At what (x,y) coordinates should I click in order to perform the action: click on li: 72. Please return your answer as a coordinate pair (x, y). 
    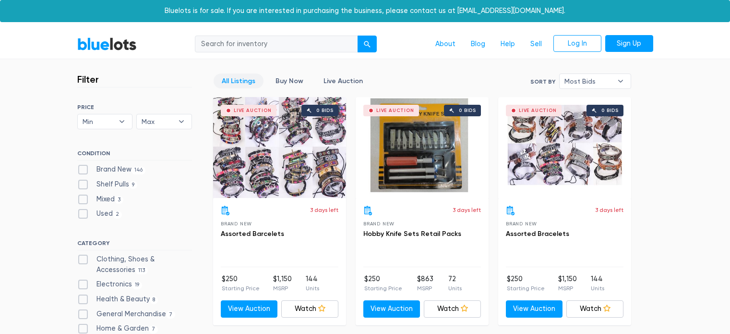
    Looking at the image, I should click on (455, 283).